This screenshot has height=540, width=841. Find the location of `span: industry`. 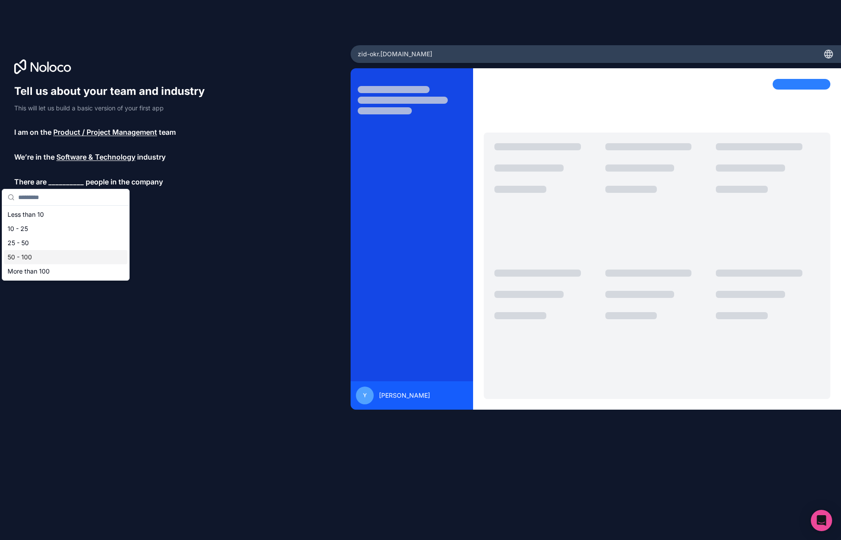

span: industry is located at coordinates (151, 157).